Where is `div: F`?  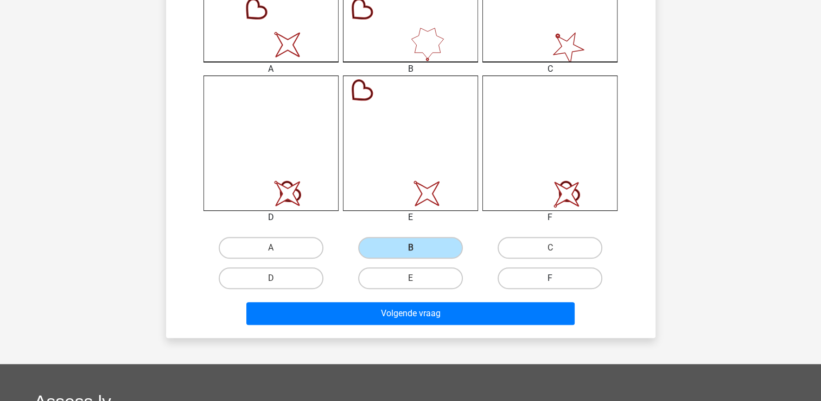
div: F is located at coordinates (550, 217).